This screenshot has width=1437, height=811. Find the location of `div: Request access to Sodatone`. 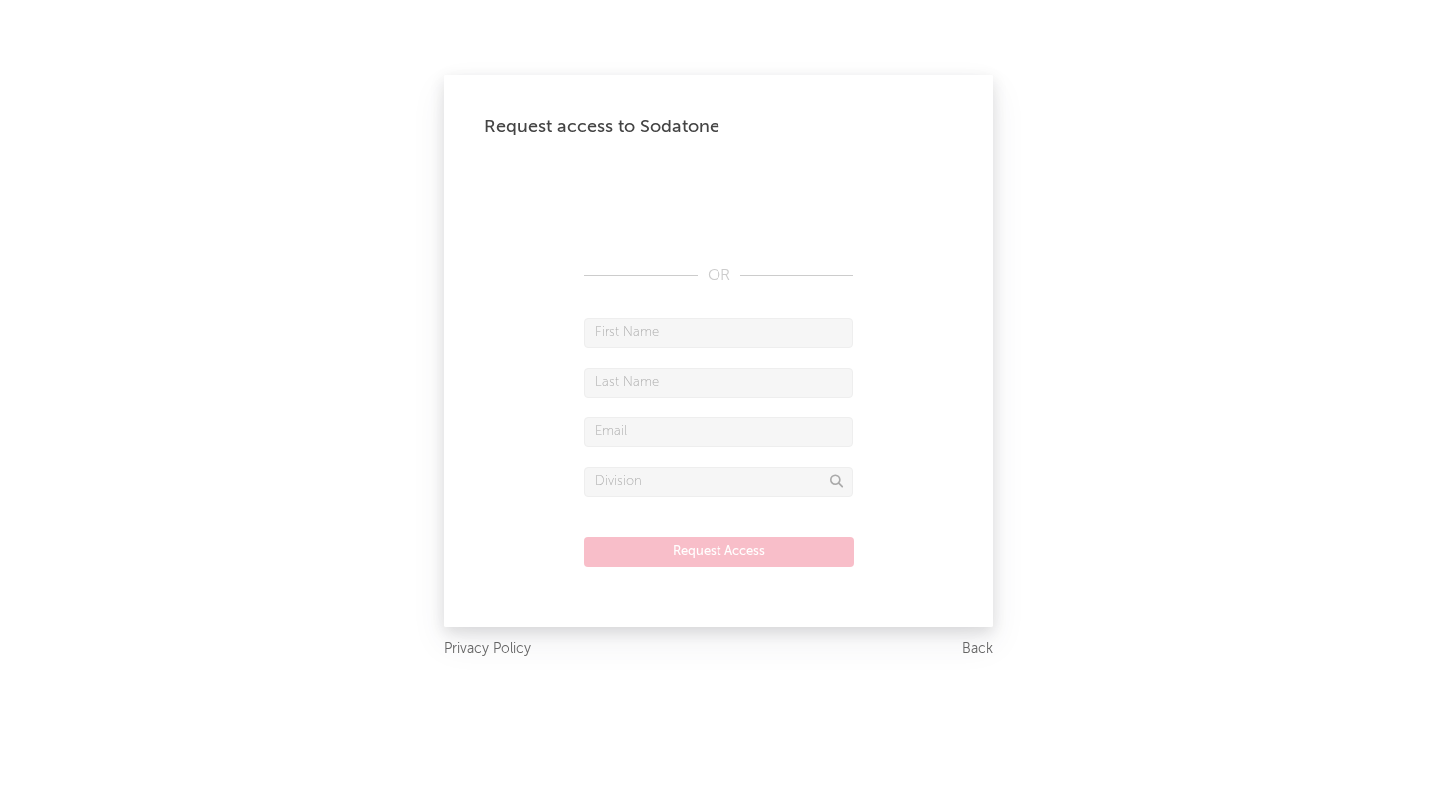

div: Request access to Sodatone is located at coordinates (719, 127).